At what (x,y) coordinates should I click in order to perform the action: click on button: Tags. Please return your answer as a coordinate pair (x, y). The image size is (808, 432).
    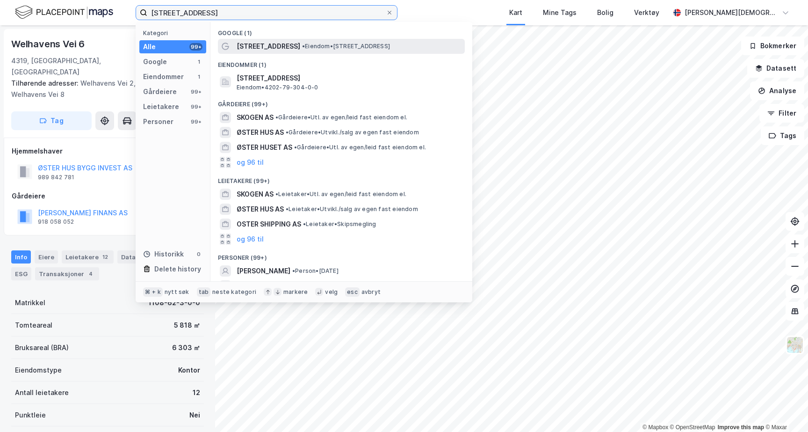
    Looking at the image, I should click on (782, 136).